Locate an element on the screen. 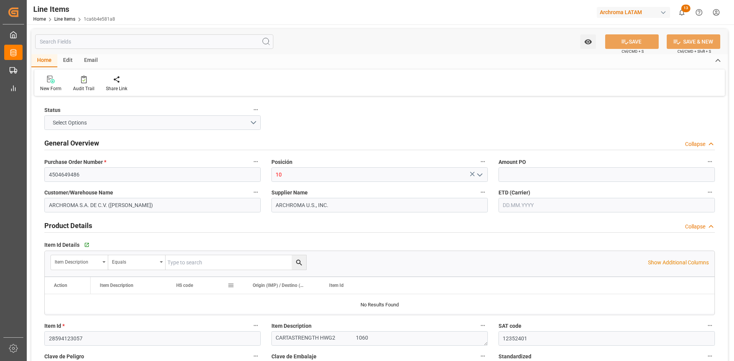 This screenshot has width=734, height=361. textarea: CARTASTRENGTH HWG2 1060 is located at coordinates (380, 339).